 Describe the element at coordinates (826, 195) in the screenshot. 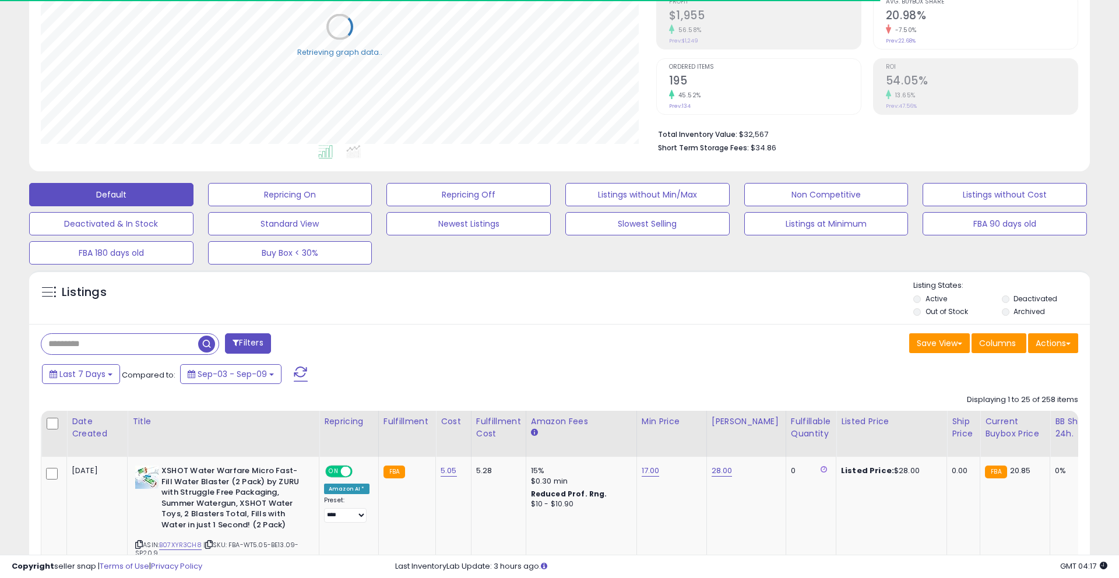

I see `button: Non Competitive` at that location.